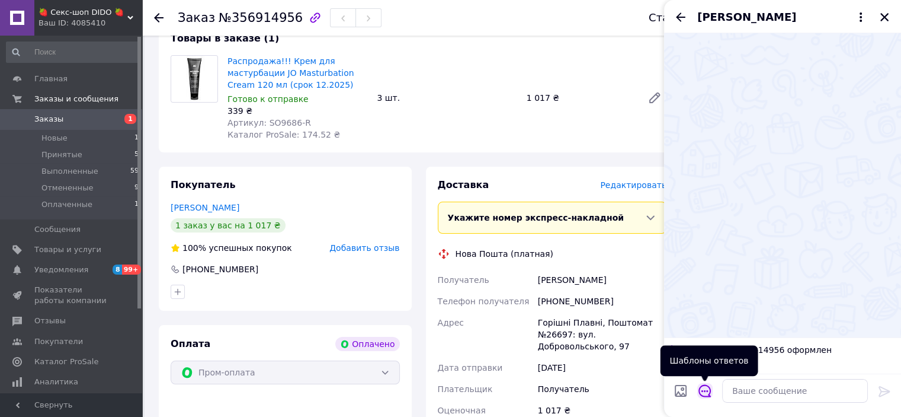  I want to click on span: Телефон получателя, so click(484, 301).